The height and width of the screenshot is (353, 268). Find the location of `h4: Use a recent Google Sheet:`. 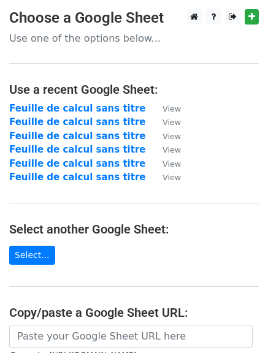

h4: Use a recent Google Sheet: is located at coordinates (134, 90).